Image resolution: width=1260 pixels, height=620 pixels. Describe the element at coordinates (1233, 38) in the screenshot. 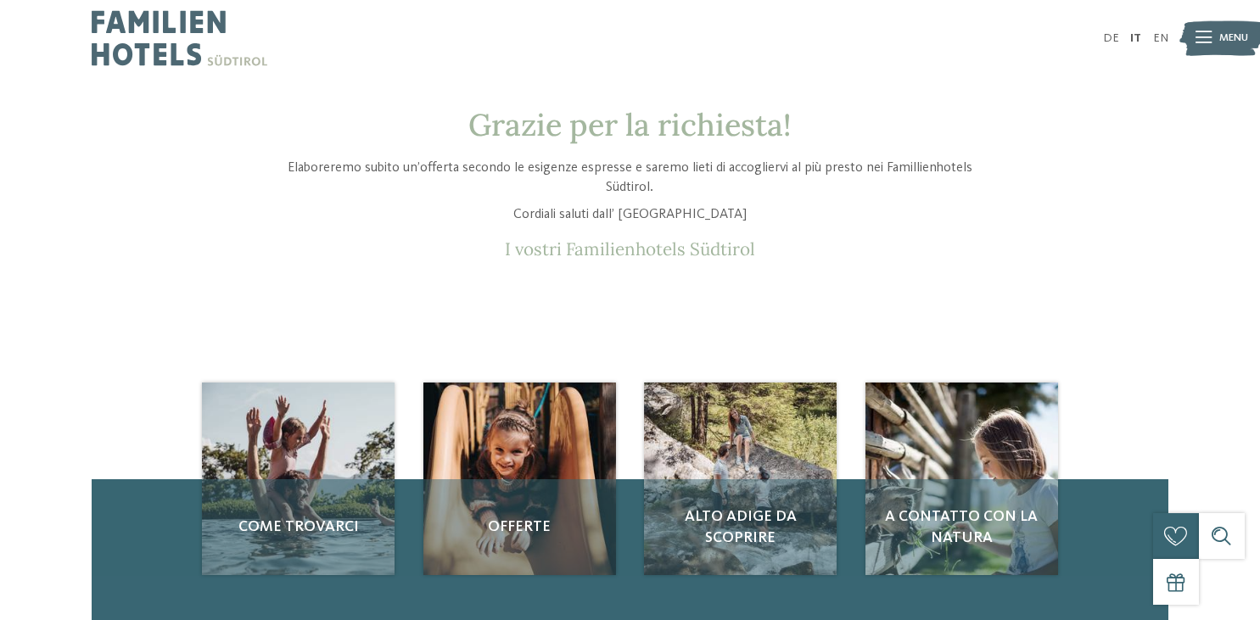

I see `span: Menu` at that location.